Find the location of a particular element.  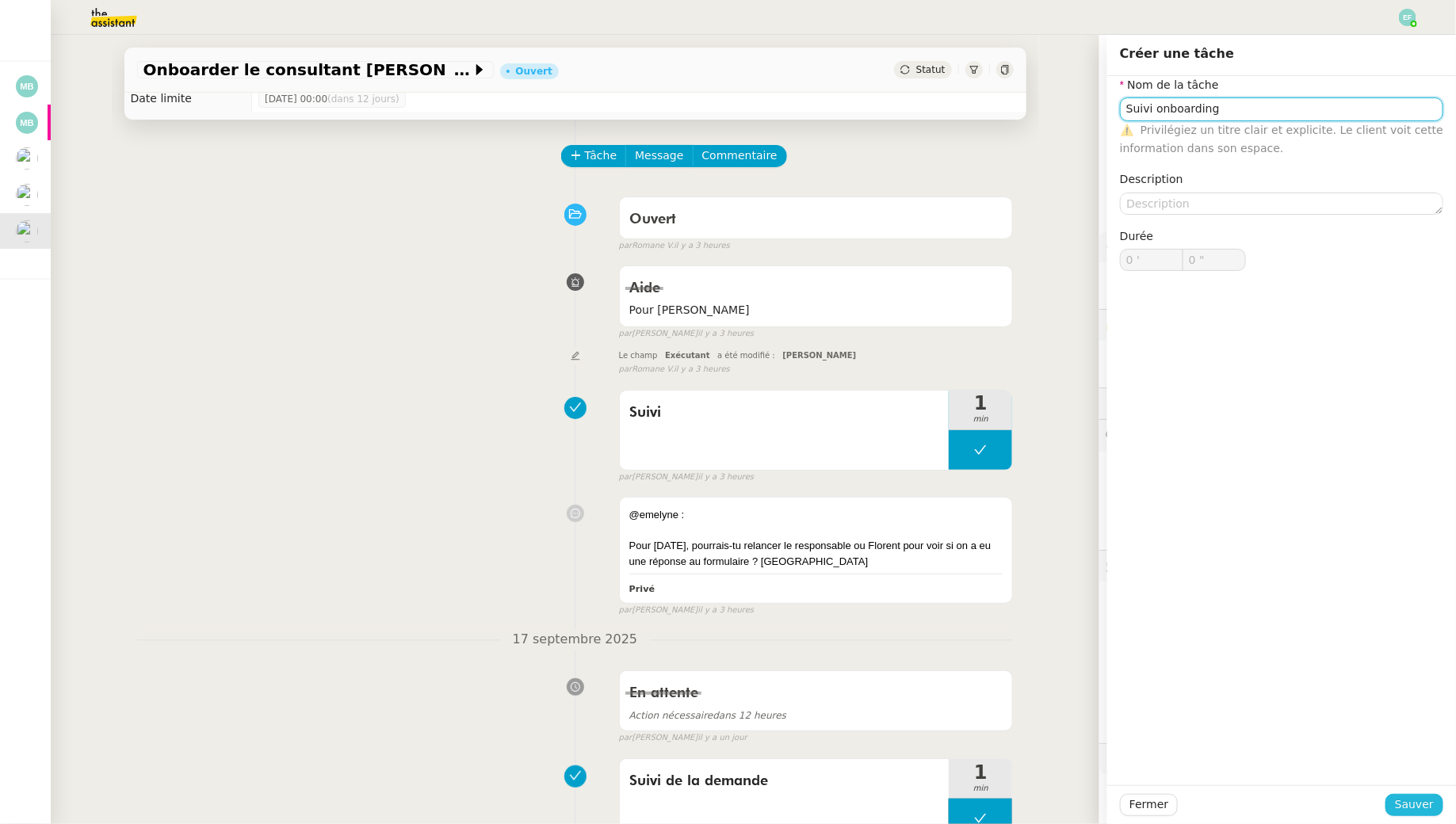

span: Le champ is located at coordinates (638, 355).